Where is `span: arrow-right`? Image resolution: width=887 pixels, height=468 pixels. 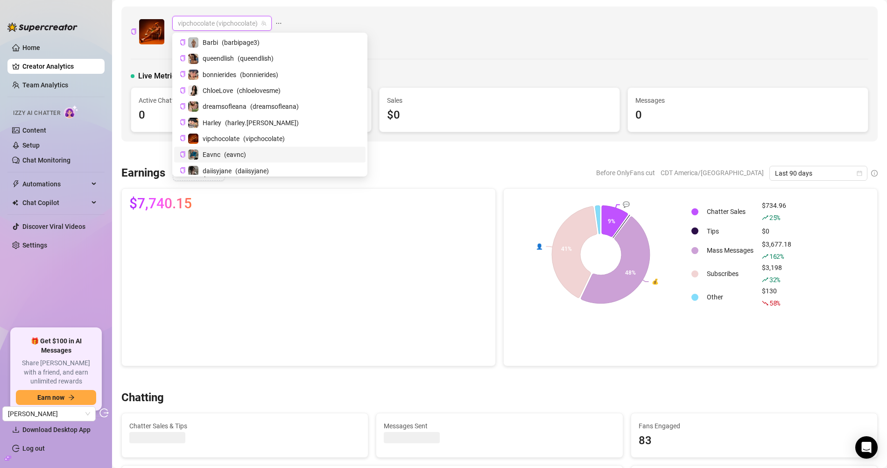 span: arrow-right is located at coordinates (71, 397).